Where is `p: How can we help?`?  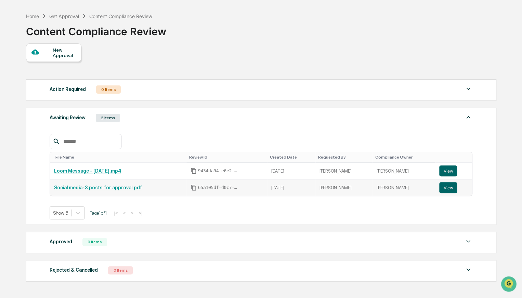 p: How can we help? is located at coordinates (66, 19).